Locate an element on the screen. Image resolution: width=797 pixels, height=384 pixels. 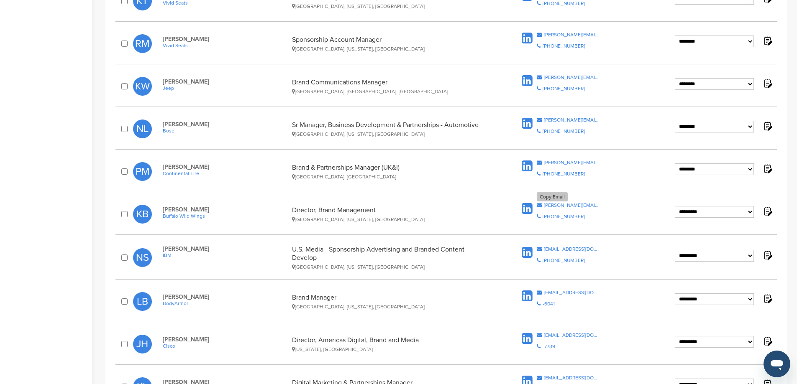
span: Cisco is located at coordinates (225, 346).